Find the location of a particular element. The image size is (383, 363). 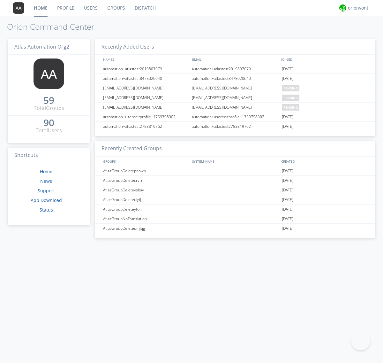

a: Home is located at coordinates (46, 171).